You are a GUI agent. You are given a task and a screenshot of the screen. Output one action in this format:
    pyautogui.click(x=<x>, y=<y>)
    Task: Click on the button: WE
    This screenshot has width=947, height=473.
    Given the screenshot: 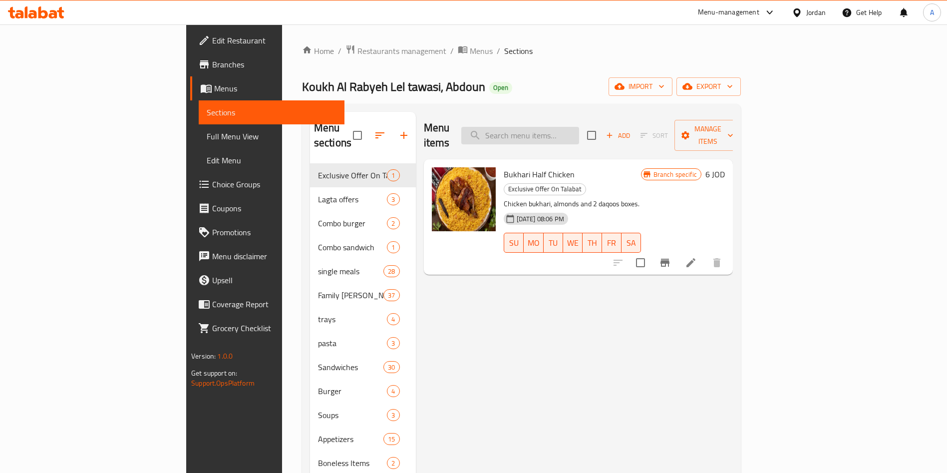 What is the action you would take?
    pyautogui.click(x=573, y=243)
    